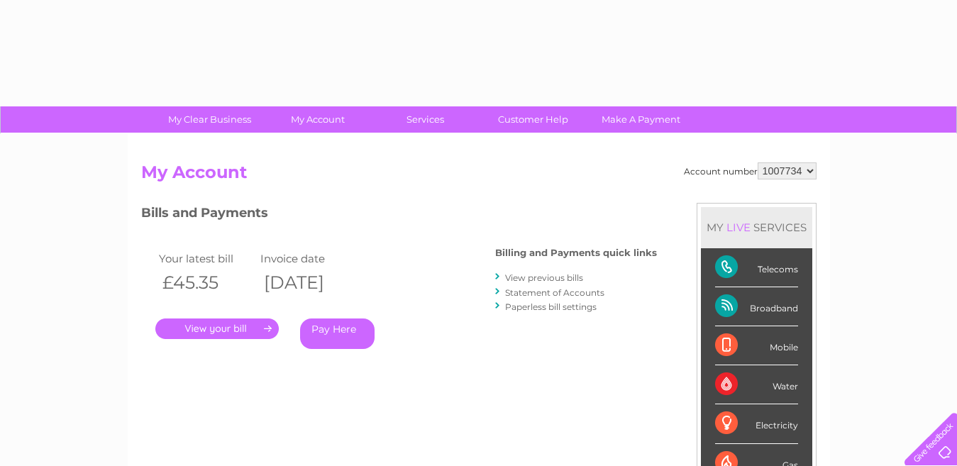 The image size is (957, 466). What do you see at coordinates (750, 171) in the screenshot?
I see `div: Account number` at bounding box center [750, 171].